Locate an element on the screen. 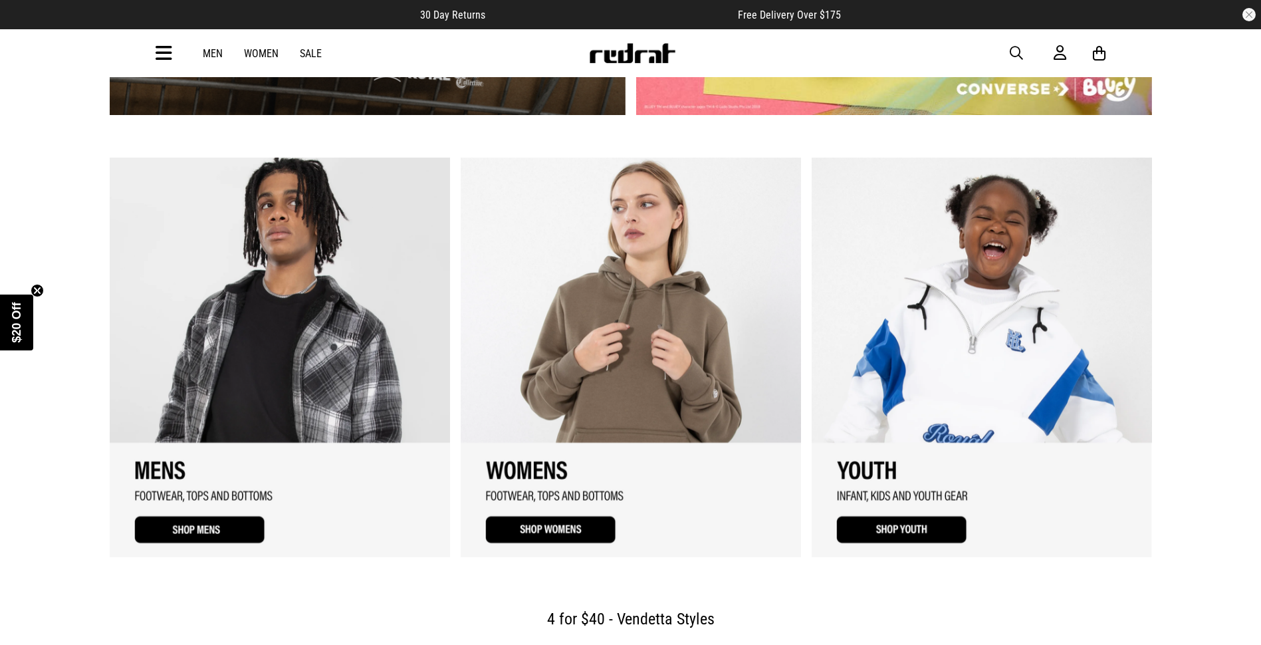 The width and height of the screenshot is (1261, 645). a: Men is located at coordinates (213, 53).